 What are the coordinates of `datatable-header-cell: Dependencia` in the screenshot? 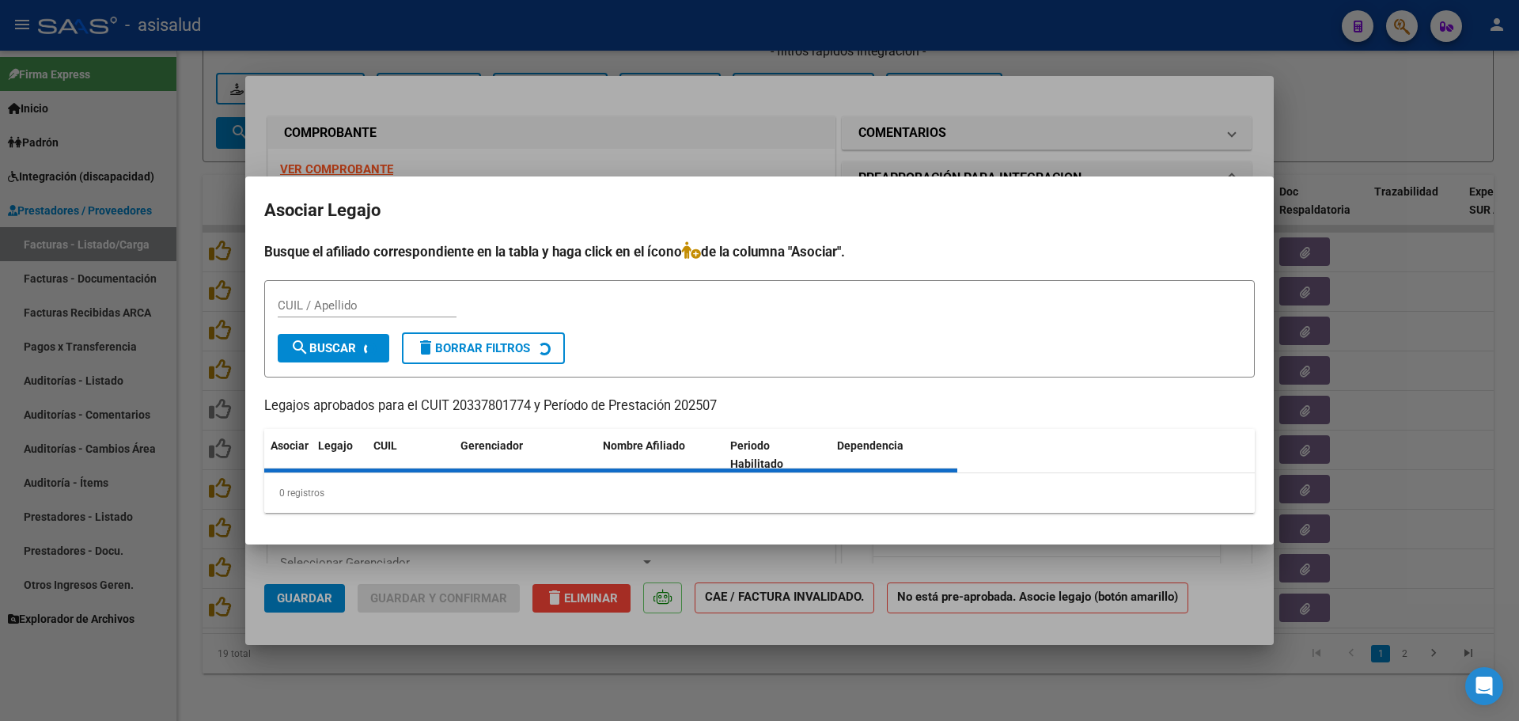 It's located at (894, 455).